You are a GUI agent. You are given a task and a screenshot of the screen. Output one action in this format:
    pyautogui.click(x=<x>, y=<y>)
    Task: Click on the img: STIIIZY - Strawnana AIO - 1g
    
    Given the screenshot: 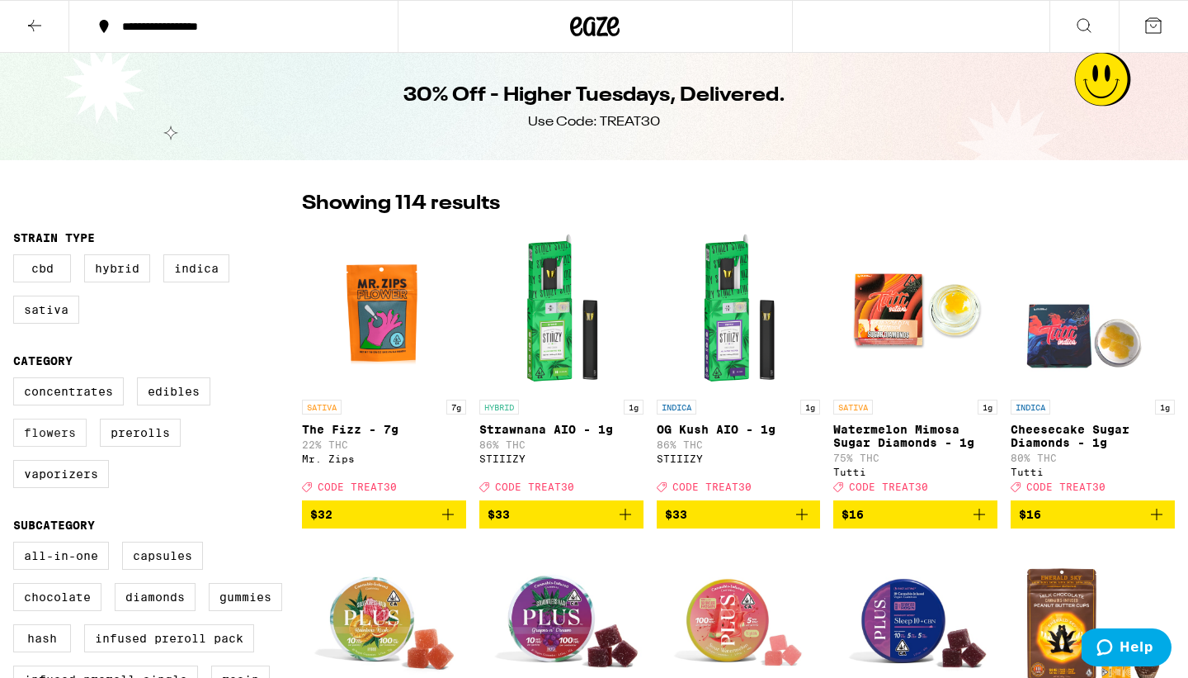 What is the action you would take?
    pyautogui.click(x=561, y=309)
    